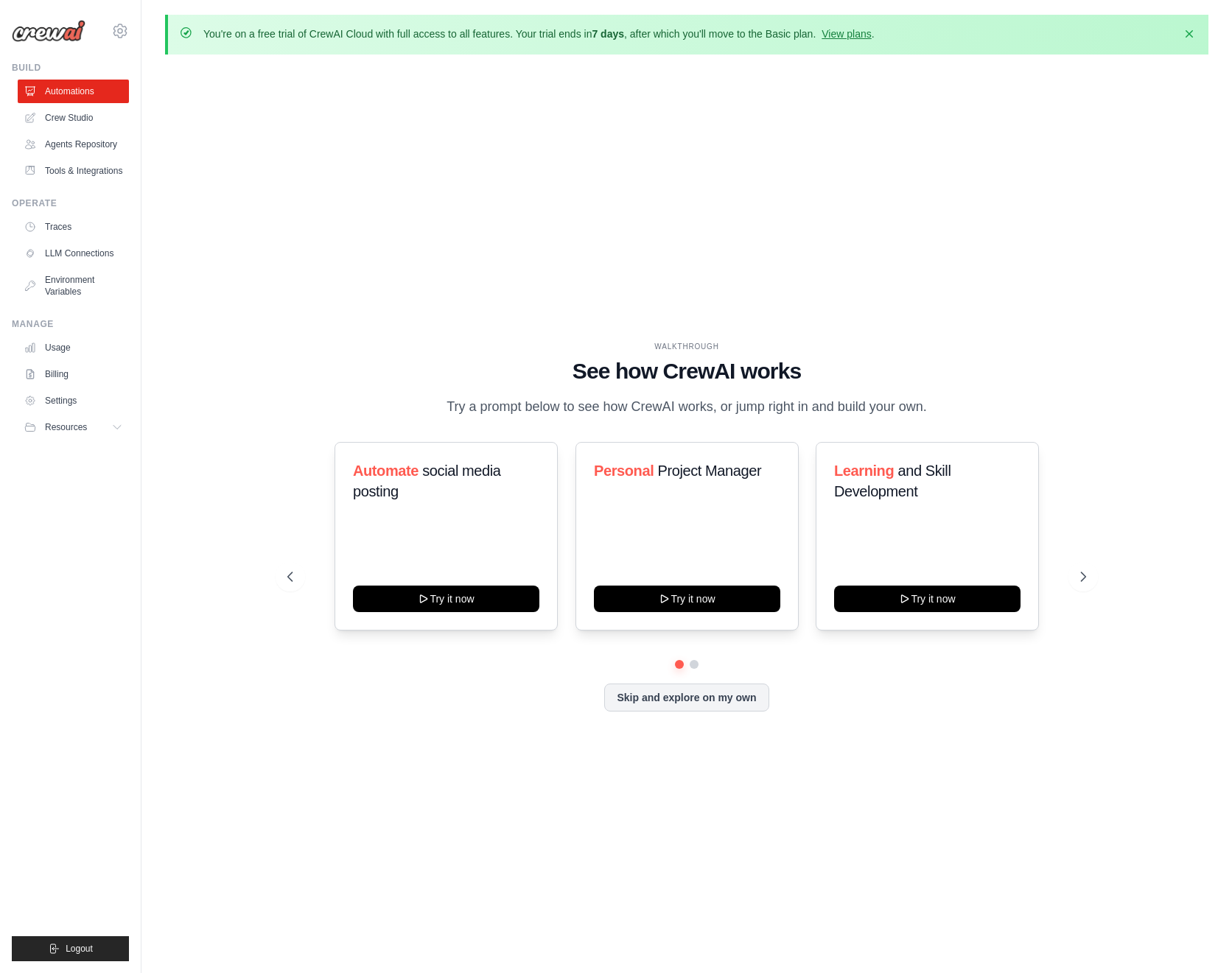 Image resolution: width=1232 pixels, height=973 pixels. Describe the element at coordinates (893, 481) in the screenshot. I see `span: and Skill Development` at that location.